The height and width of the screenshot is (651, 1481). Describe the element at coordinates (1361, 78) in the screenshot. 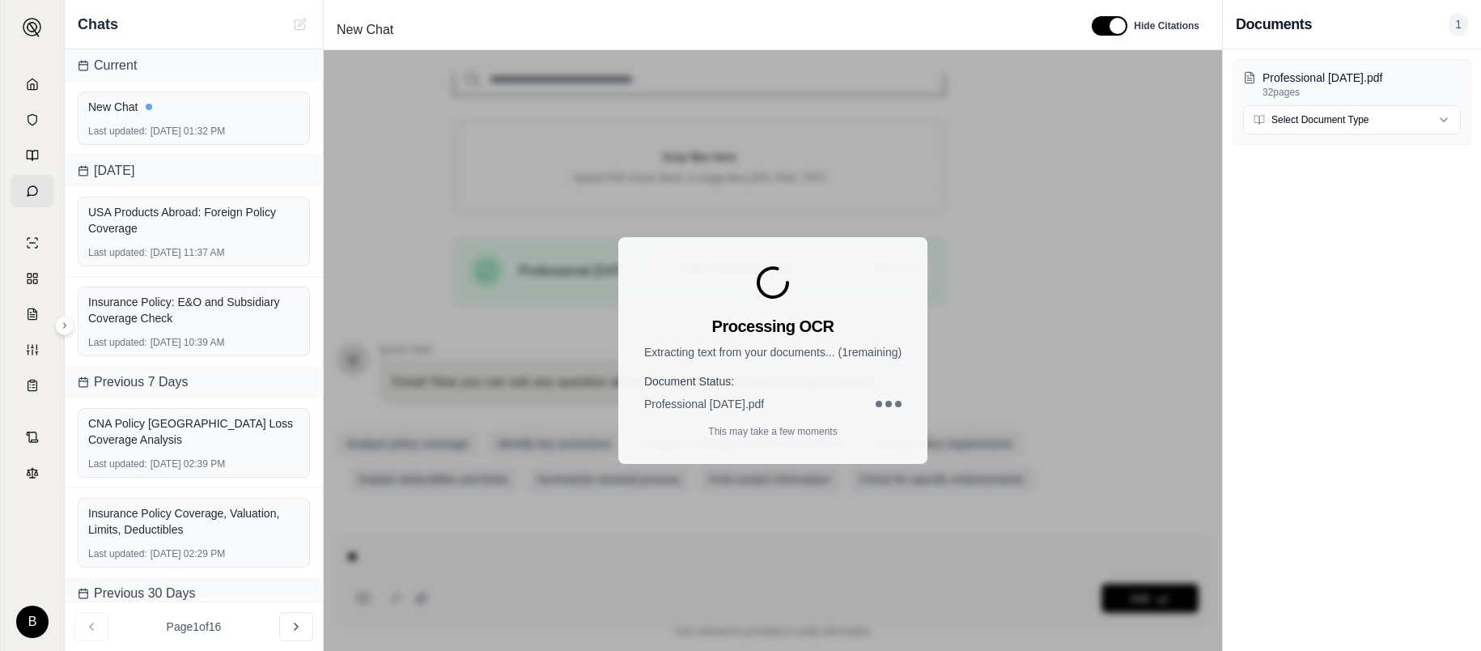

I see `p: Professional 7-1-25.pdf` at that location.